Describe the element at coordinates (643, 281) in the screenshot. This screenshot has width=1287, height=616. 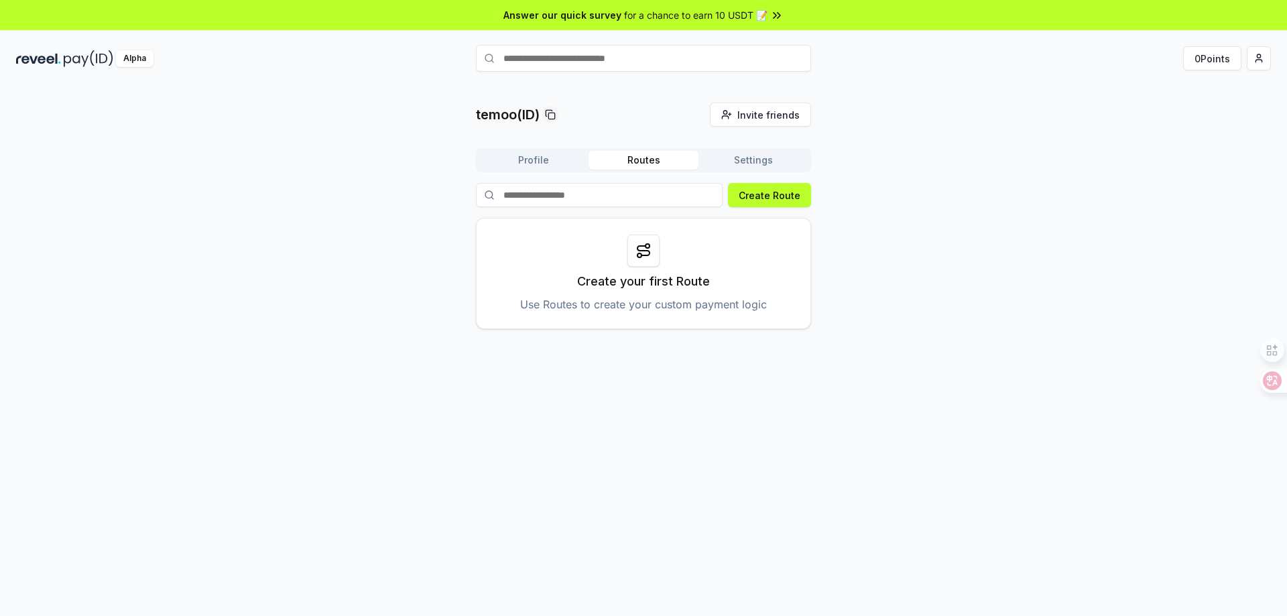
I see `p: Create your first Route` at that location.